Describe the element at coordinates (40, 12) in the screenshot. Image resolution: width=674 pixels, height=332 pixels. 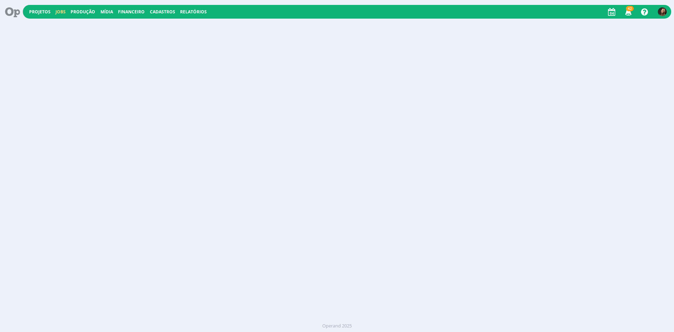
I see `button: Projetos` at that location.